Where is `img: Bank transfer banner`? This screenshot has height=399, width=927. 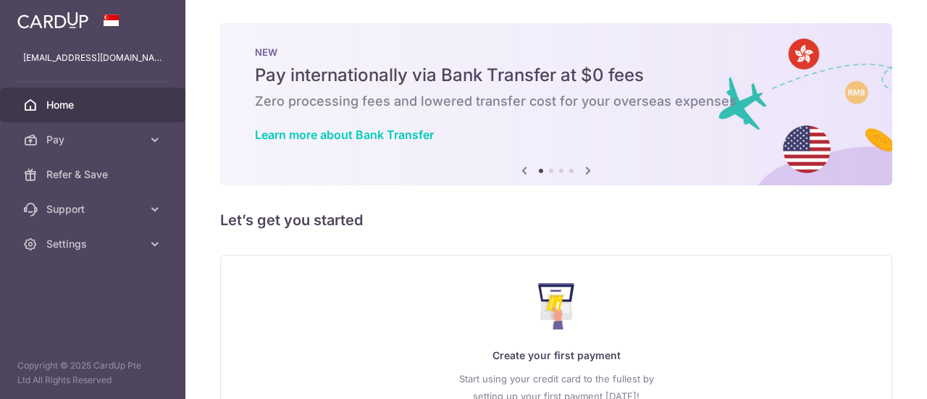 img: Bank transfer banner is located at coordinates (556, 104).